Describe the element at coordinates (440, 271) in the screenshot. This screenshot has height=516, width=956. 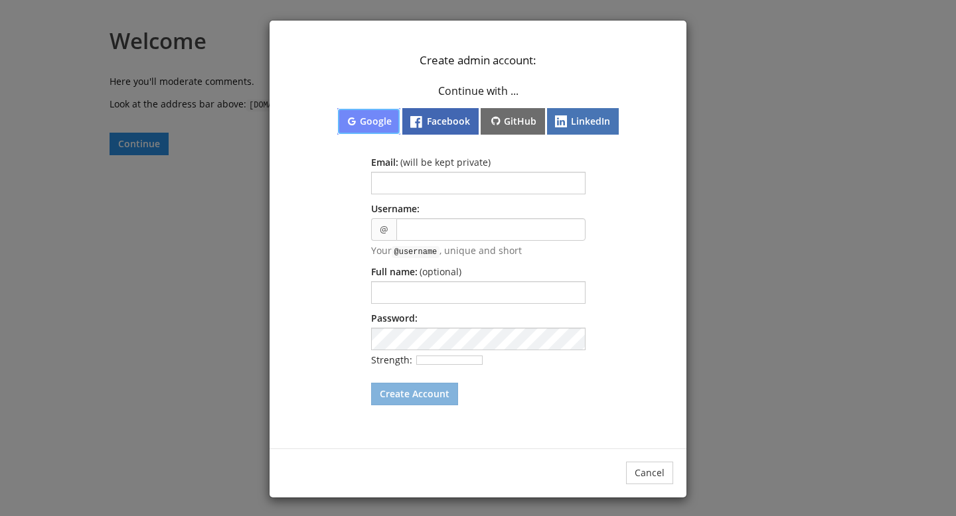
I see `span: (optional)` at that location.